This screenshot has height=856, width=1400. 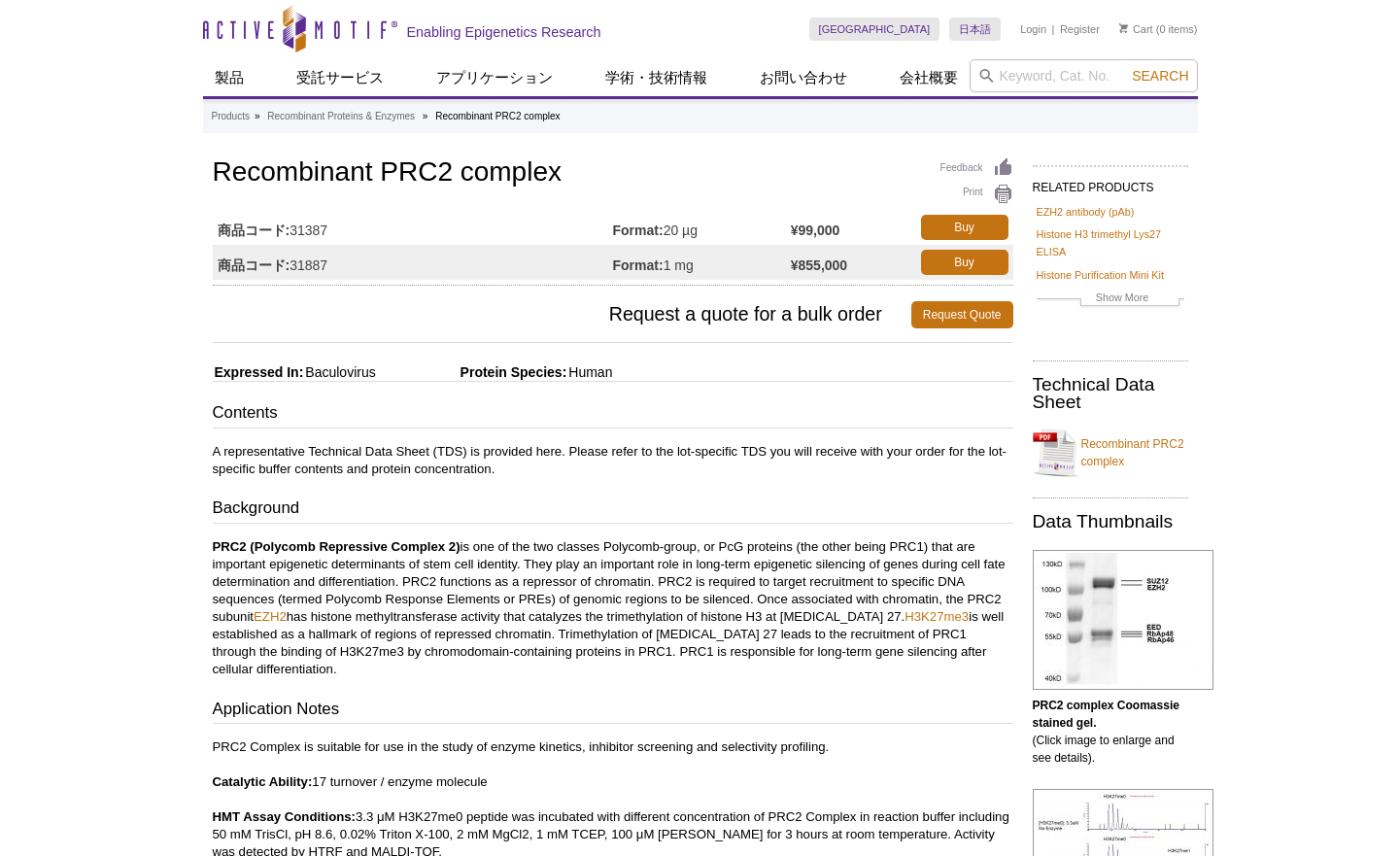 What do you see at coordinates (701, 227) in the screenshot?
I see `td: 20 µg` at bounding box center [701, 227].